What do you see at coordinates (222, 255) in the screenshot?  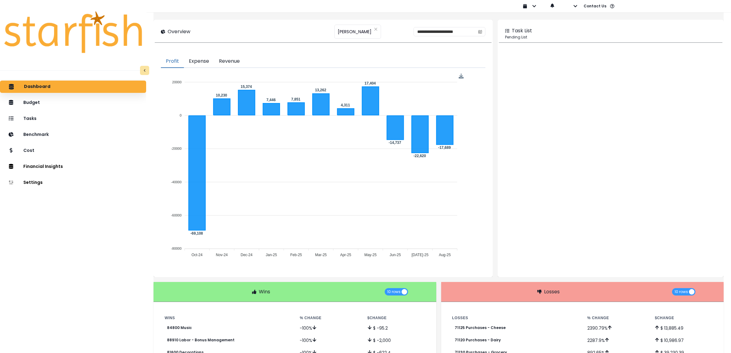 I see `tspan: Nov-24` at bounding box center [222, 255].